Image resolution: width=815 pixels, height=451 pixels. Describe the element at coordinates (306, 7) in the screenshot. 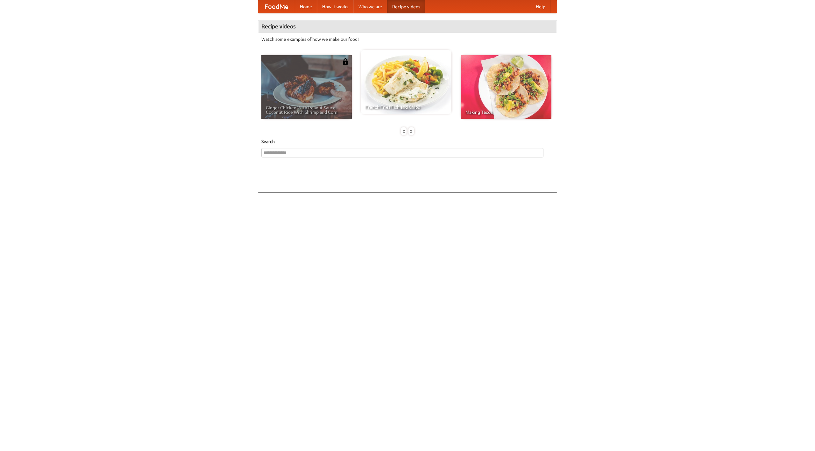

I see `a: Home` at that location.